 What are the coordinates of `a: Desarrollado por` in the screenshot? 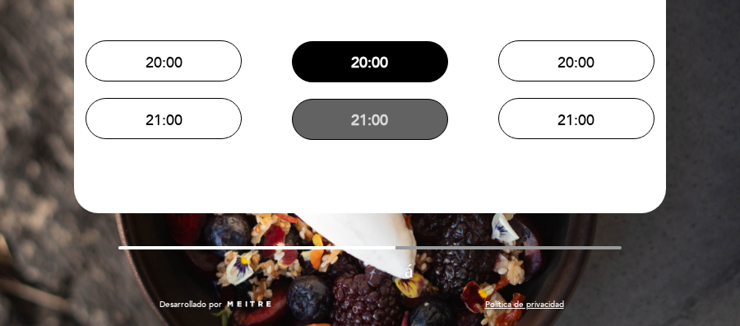 It's located at (216, 304).